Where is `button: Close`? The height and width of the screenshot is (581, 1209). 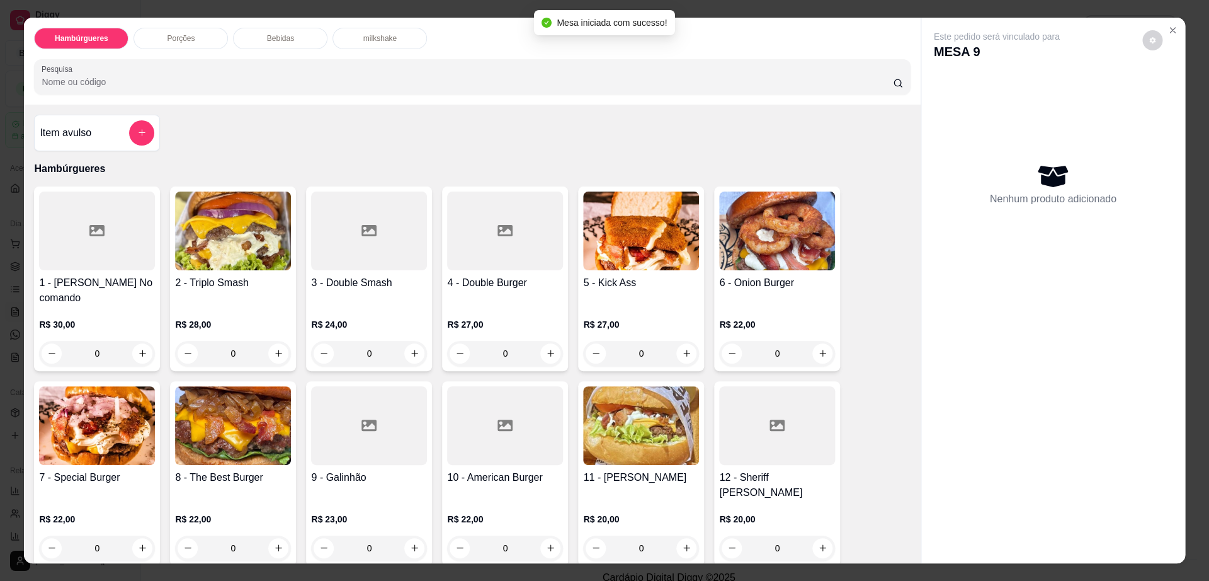
button: Close is located at coordinates (1172, 30).